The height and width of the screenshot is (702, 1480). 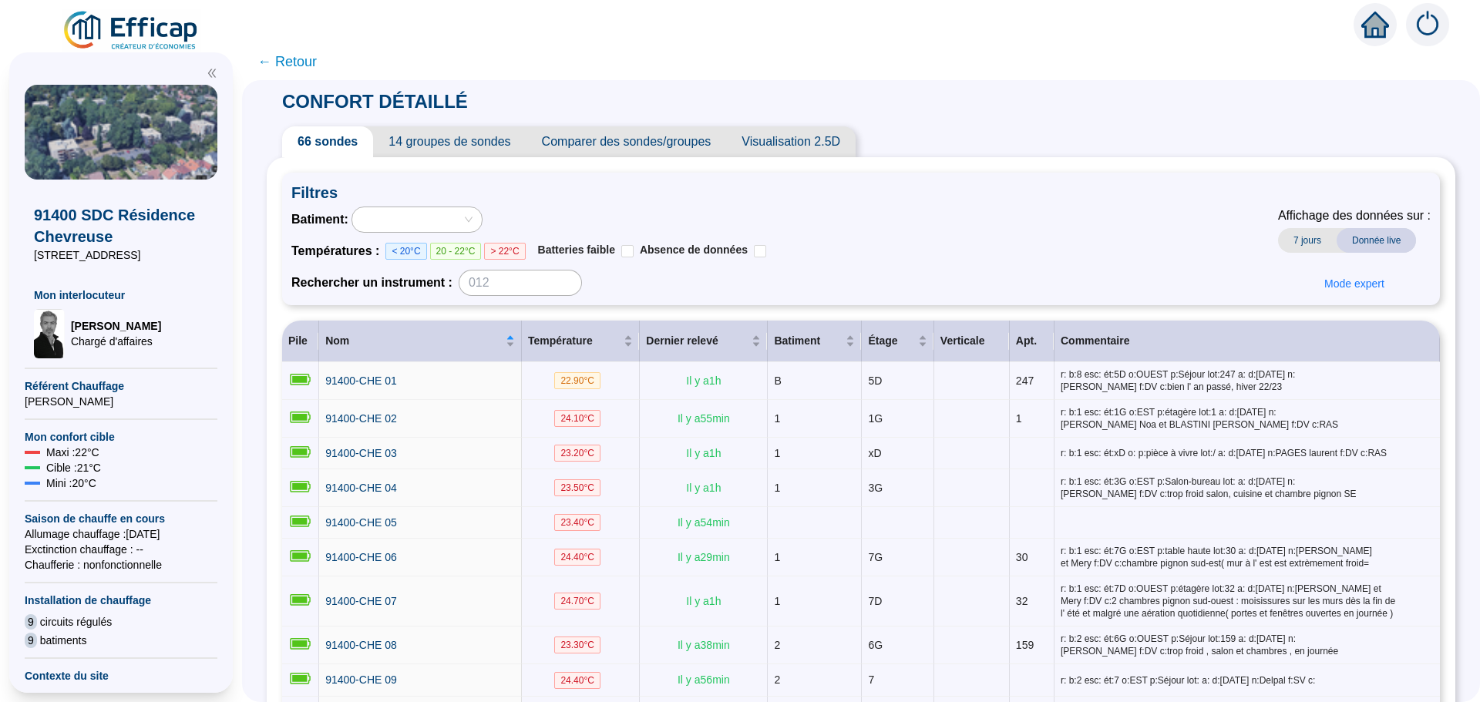 I want to click on span: 91400 SDC Résidence Chevreuse, so click(x=121, y=226).